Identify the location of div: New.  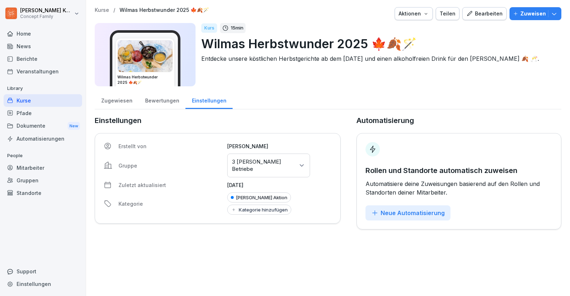
(74, 126).